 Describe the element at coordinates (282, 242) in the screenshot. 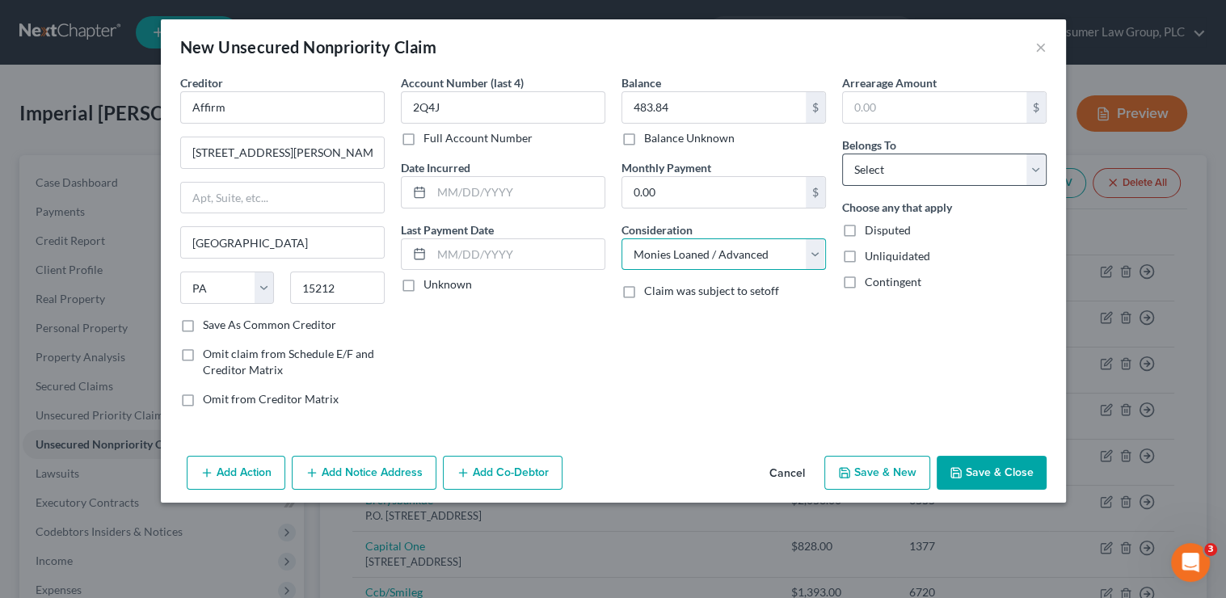

I see `input: Enter city...` at that location.